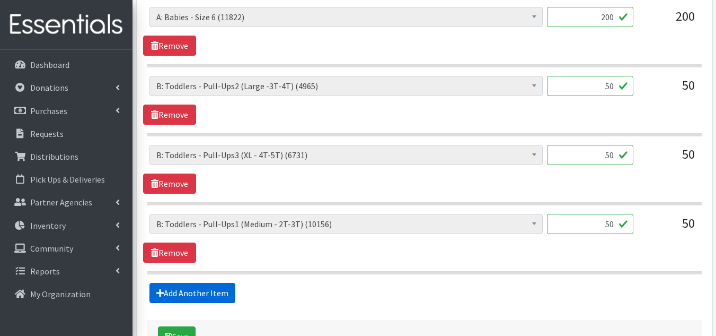 The height and width of the screenshot is (336, 716). I want to click on p: Partner Agencies, so click(61, 202).